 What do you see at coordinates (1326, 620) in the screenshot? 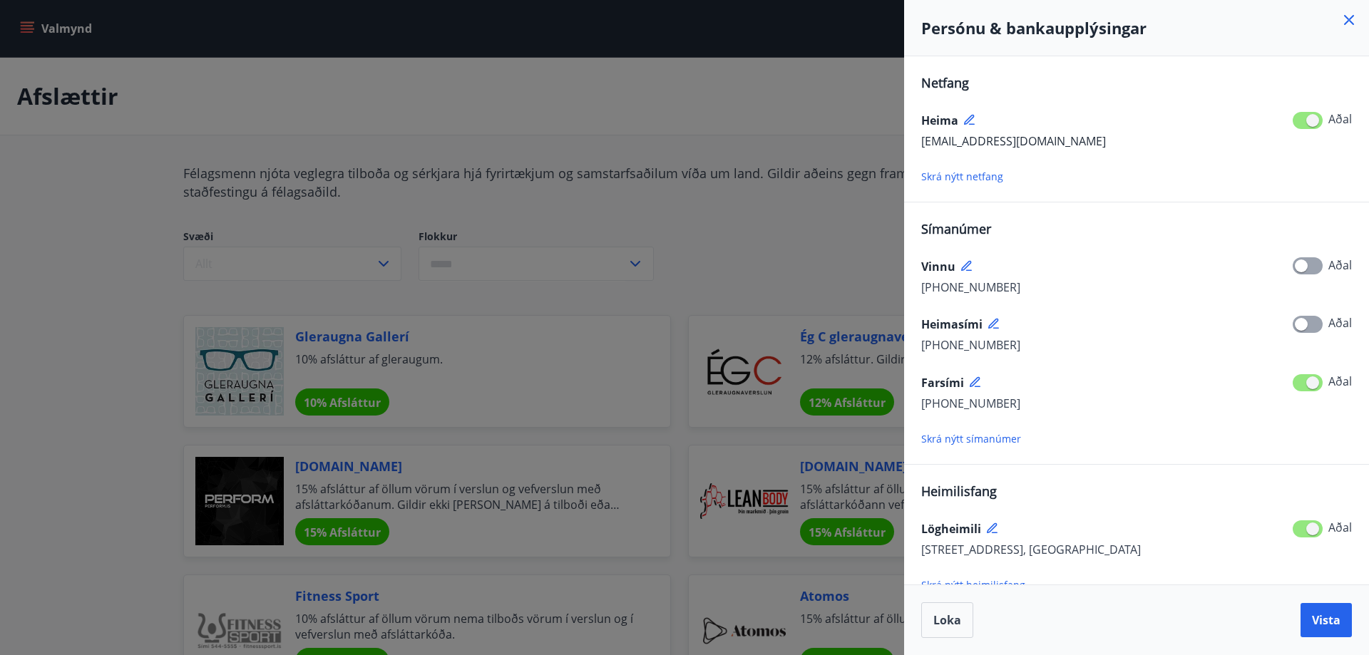
I see `button: Vista` at bounding box center [1326, 620].